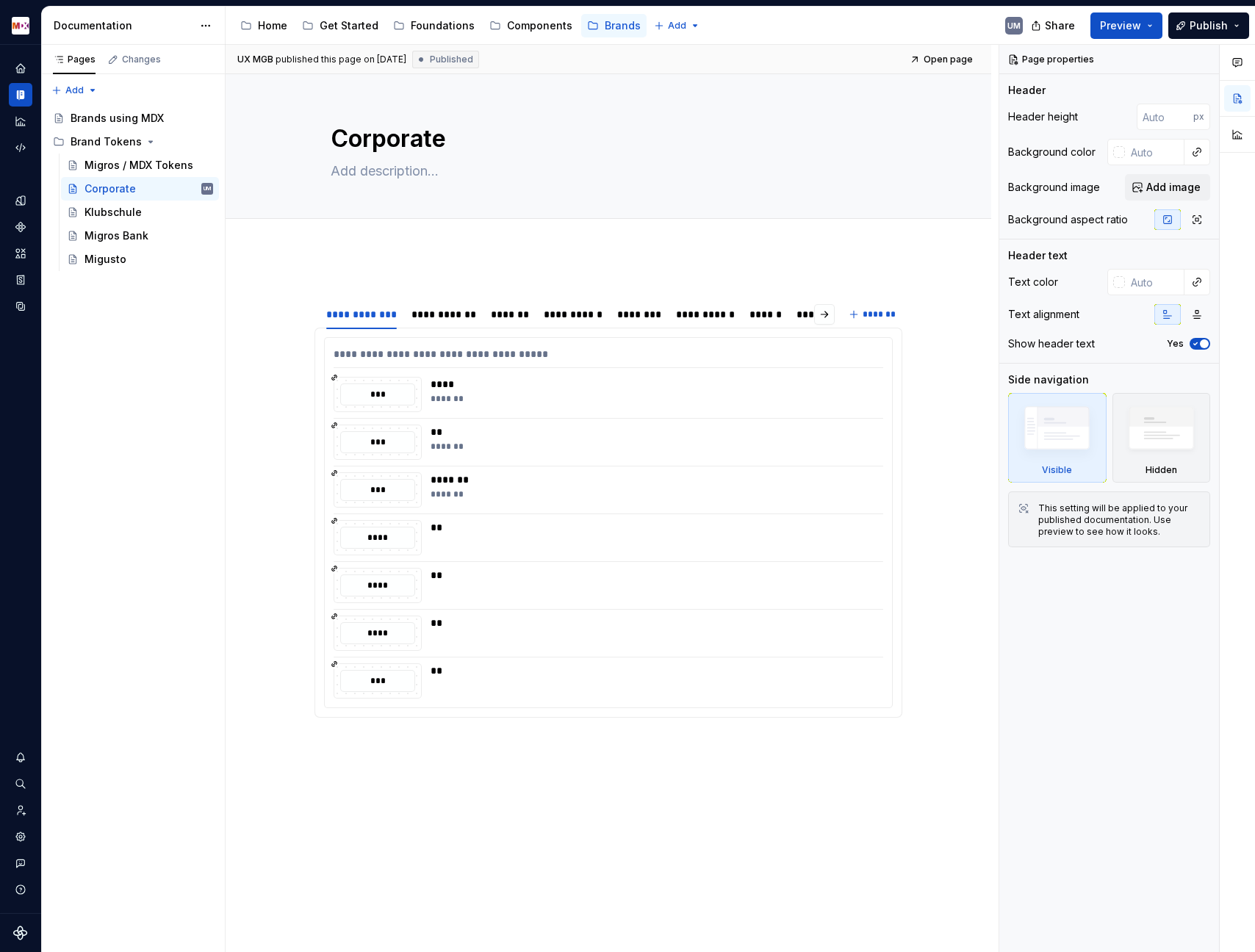 This screenshot has height=952, width=1255. I want to click on div: Assets, so click(21, 253).